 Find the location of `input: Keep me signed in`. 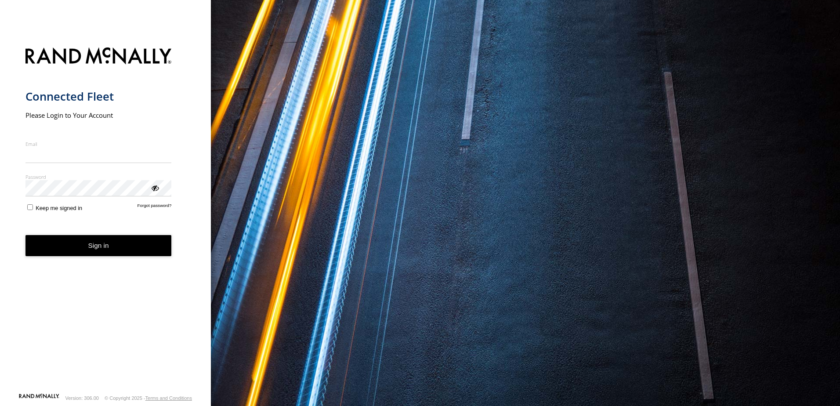

input: Keep me signed in is located at coordinates (30, 207).